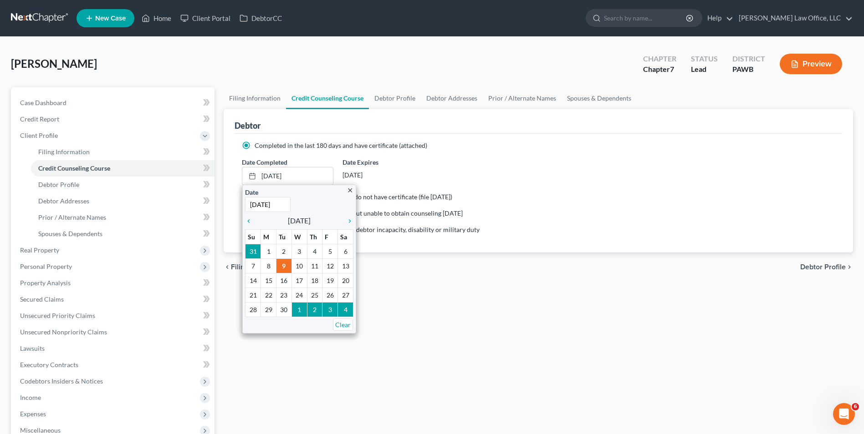 The width and height of the screenshot is (864, 434). Describe the element at coordinates (253, 295) in the screenshot. I see `td: 21` at that location.